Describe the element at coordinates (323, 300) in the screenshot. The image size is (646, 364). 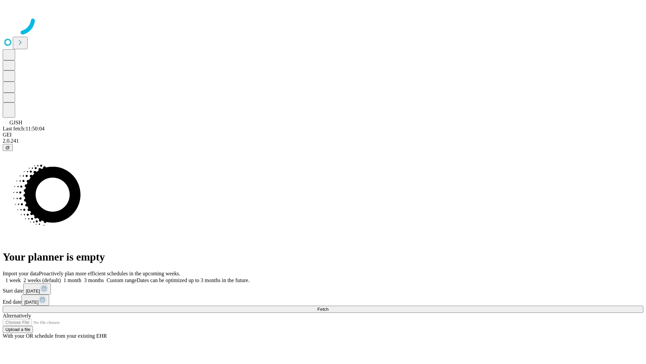
I see `div: End date` at that location.